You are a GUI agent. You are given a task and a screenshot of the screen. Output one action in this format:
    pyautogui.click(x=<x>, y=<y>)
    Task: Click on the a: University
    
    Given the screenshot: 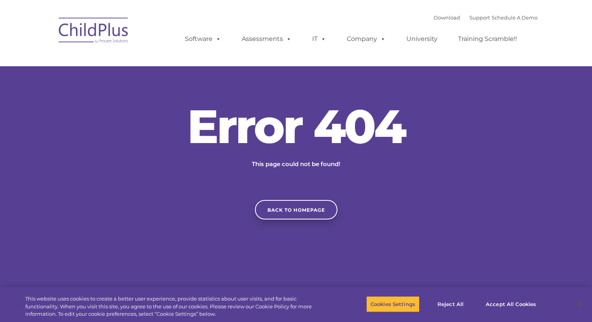 What is the action you would take?
    pyautogui.click(x=422, y=39)
    